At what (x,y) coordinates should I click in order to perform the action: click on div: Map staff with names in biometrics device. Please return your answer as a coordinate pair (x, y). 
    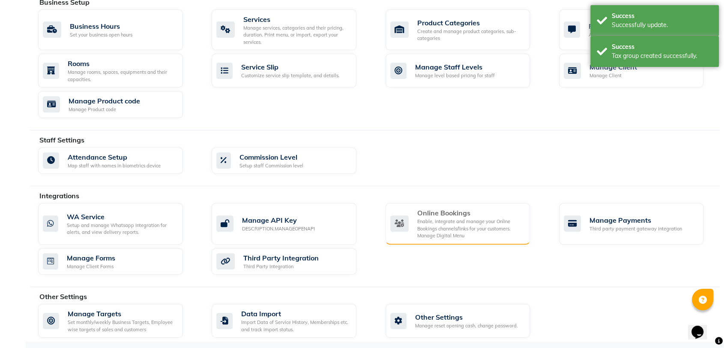
    Looking at the image, I should click on (114, 165).